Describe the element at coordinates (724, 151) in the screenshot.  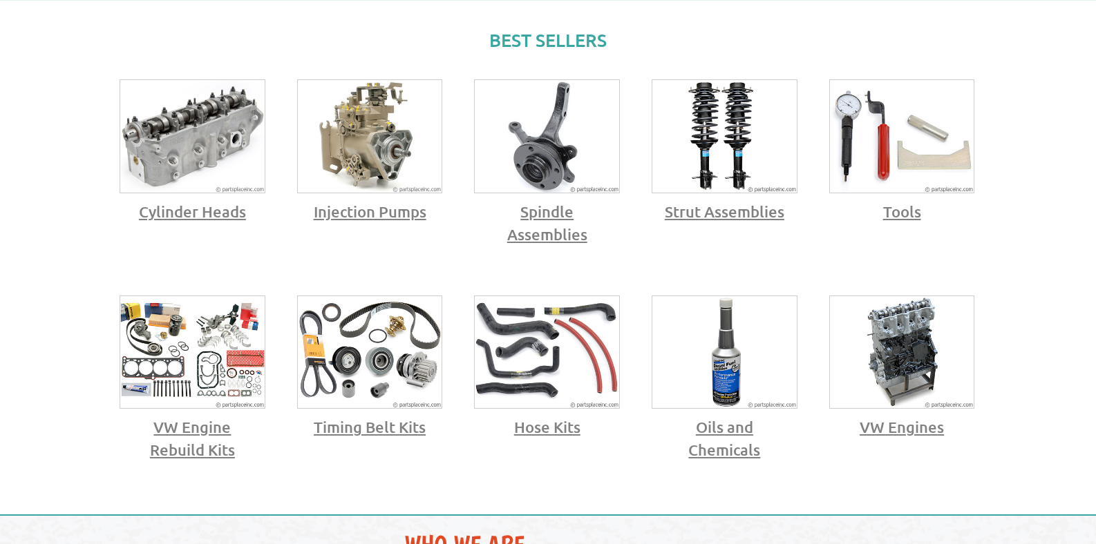
I see `a: VW Strut Assemblies Strut Assemblies` at that location.